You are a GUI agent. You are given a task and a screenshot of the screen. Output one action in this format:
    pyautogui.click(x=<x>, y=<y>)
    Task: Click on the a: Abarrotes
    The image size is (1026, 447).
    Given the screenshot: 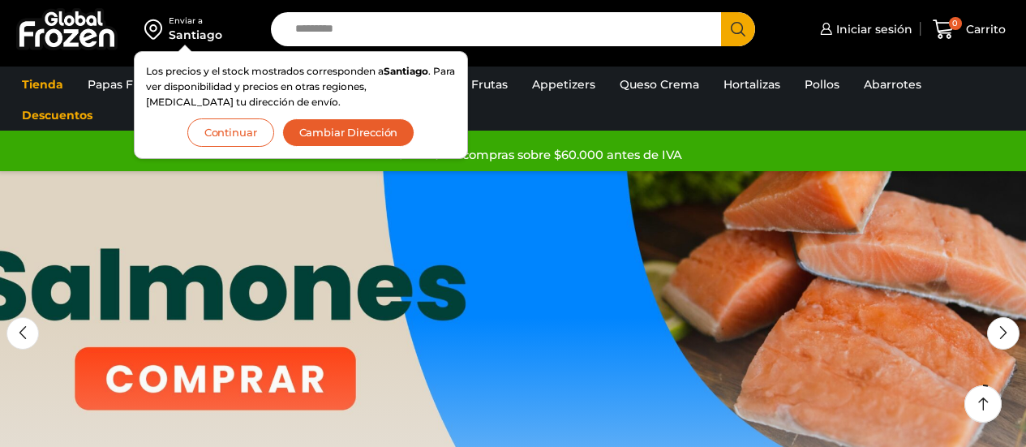 What is the action you would take?
    pyautogui.click(x=892, y=84)
    